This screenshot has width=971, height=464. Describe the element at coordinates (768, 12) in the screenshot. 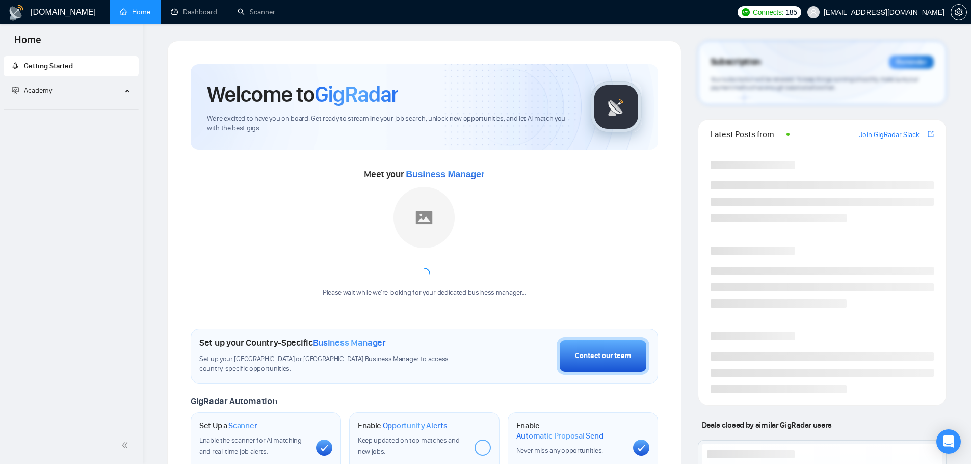

I see `span: Connects:` at that location.